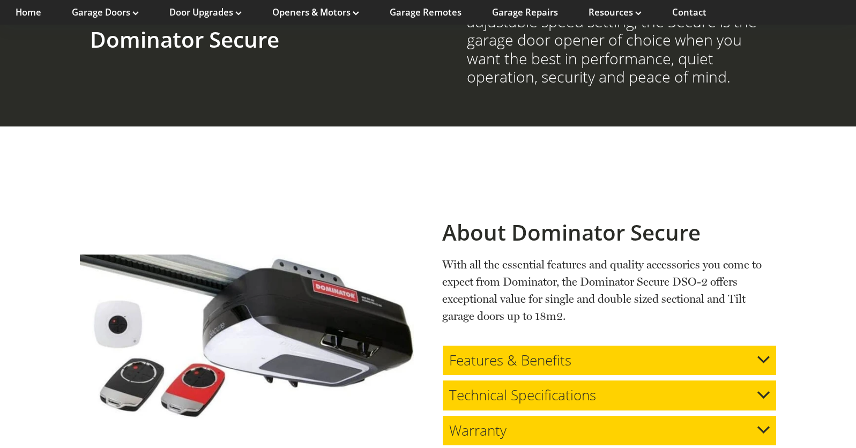 Image resolution: width=856 pixels, height=448 pixels. I want to click on a: Garage Remotes, so click(426, 12).